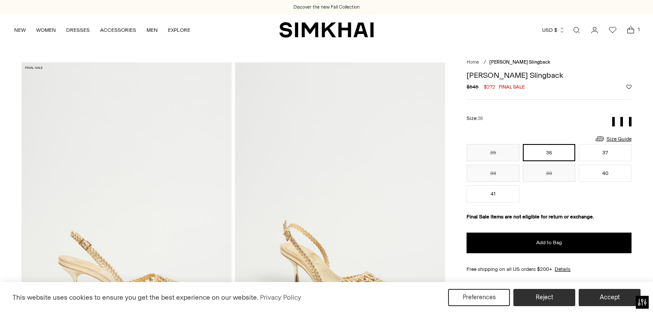 The image size is (653, 313). I want to click on s: $545, so click(472, 87).